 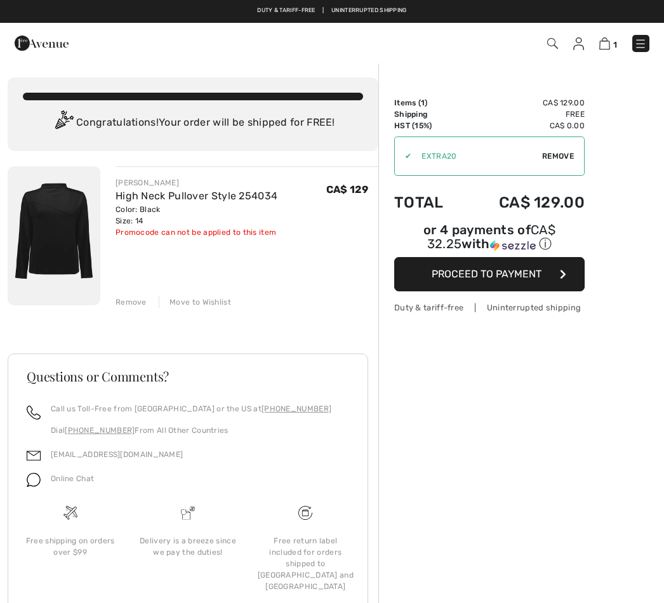 I want to click on img: High Neck Pullover Style 254034, so click(x=54, y=236).